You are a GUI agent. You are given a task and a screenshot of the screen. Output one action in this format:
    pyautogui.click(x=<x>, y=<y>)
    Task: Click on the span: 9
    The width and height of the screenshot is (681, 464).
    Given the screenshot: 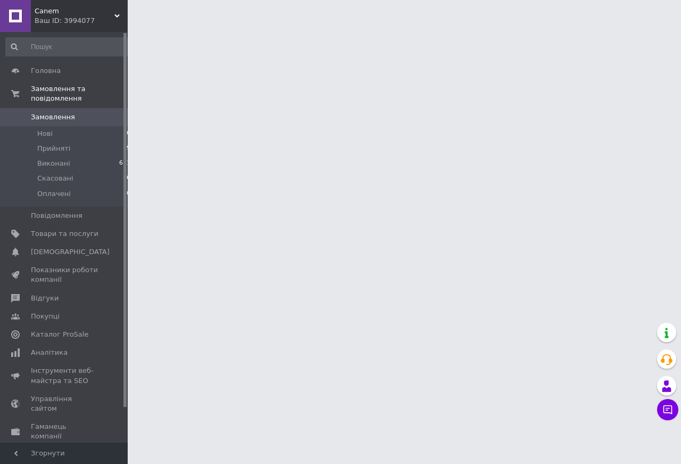 What is the action you would take?
    pyautogui.click(x=128, y=149)
    